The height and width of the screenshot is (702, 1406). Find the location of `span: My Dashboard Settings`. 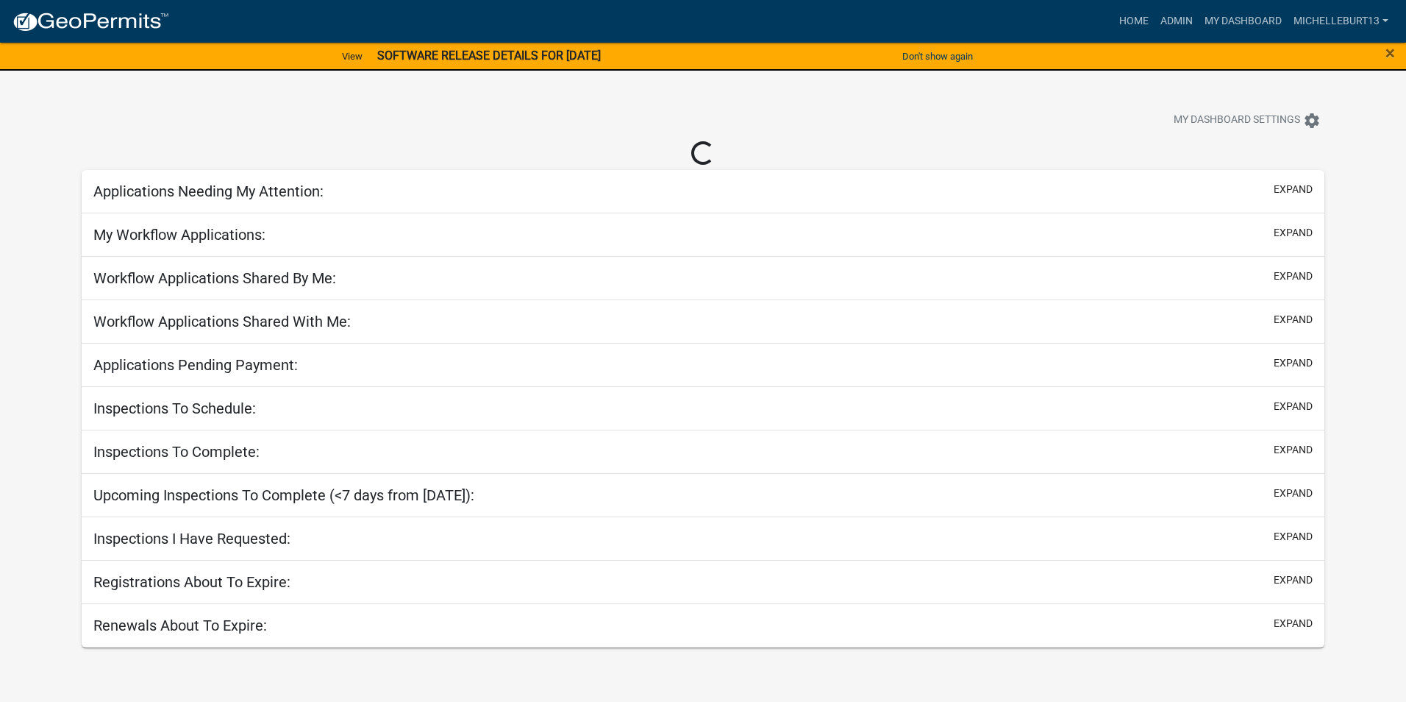

span: My Dashboard Settings is located at coordinates (1237, 121).